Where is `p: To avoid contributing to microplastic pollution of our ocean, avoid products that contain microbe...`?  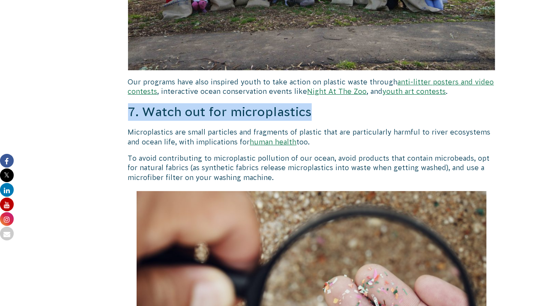
p: To avoid contributing to microplastic pollution of our ocean, avoid products that contain microbe... is located at coordinates (312, 167).